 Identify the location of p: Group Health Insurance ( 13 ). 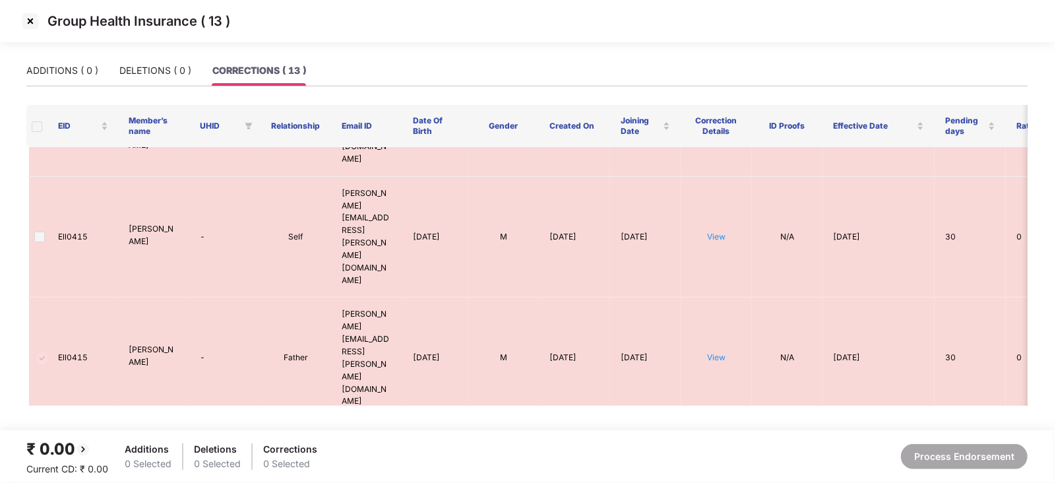
(138, 21).